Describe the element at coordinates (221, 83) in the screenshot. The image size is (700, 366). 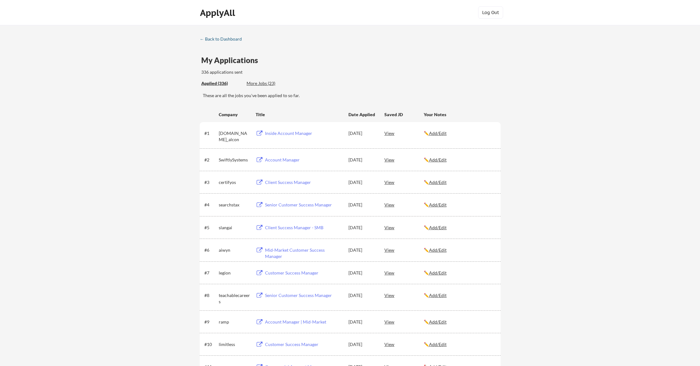
I see `div: Applied (336)` at that location.